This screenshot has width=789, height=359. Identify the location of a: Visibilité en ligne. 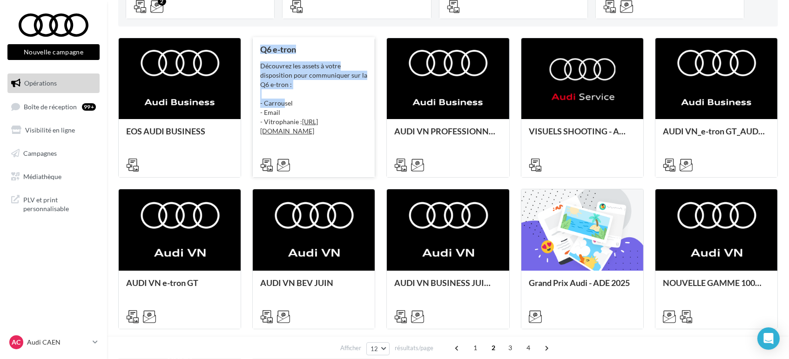
(54, 130).